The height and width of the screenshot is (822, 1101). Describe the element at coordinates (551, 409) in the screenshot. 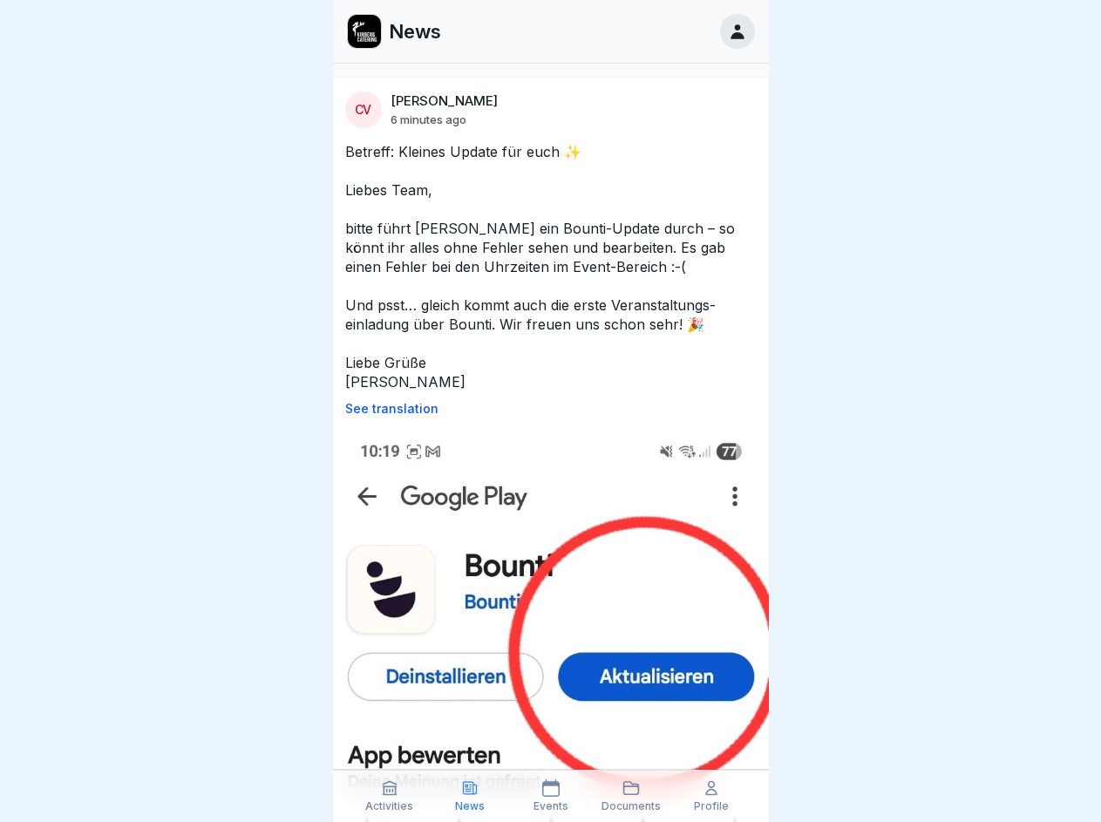

I see `p: See translation` at that location.